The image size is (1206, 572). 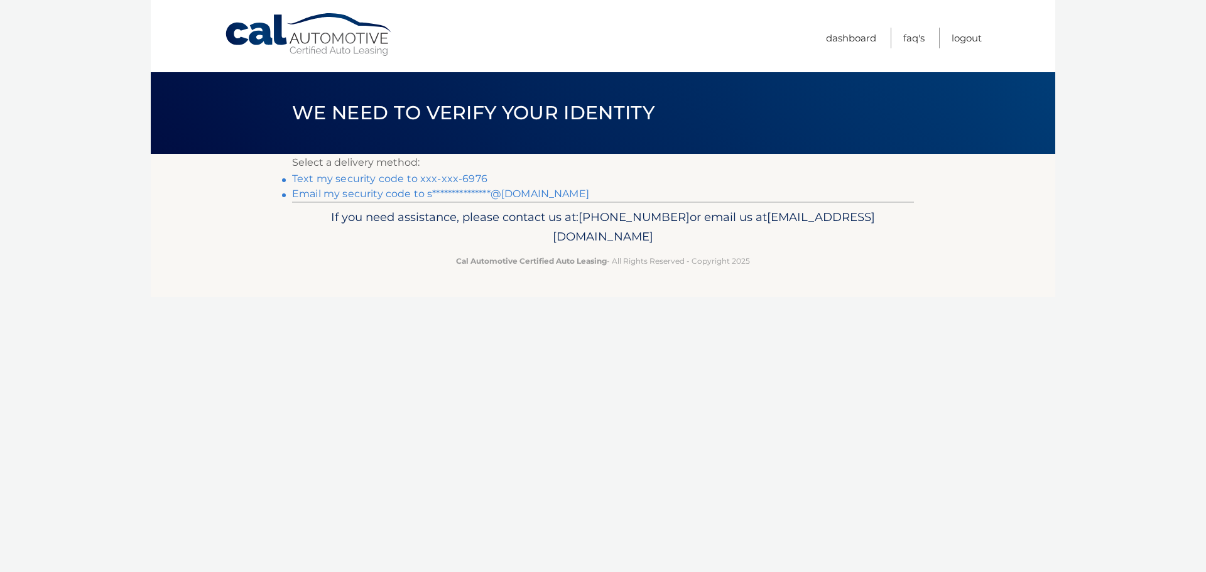 What do you see at coordinates (532, 261) in the screenshot?
I see `strong: Cal Automotive Certified Auto Leasing` at bounding box center [532, 261].